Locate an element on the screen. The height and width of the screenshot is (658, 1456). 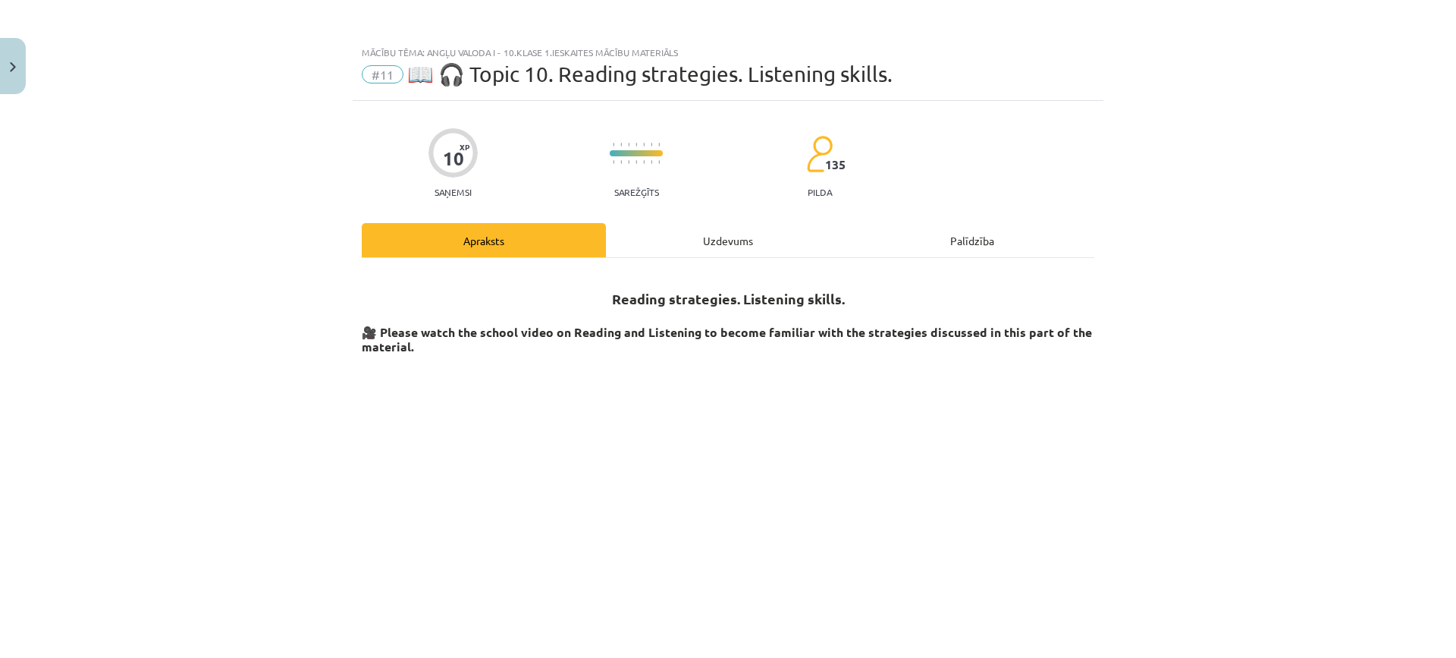
p: pilda is located at coordinates (820, 192).